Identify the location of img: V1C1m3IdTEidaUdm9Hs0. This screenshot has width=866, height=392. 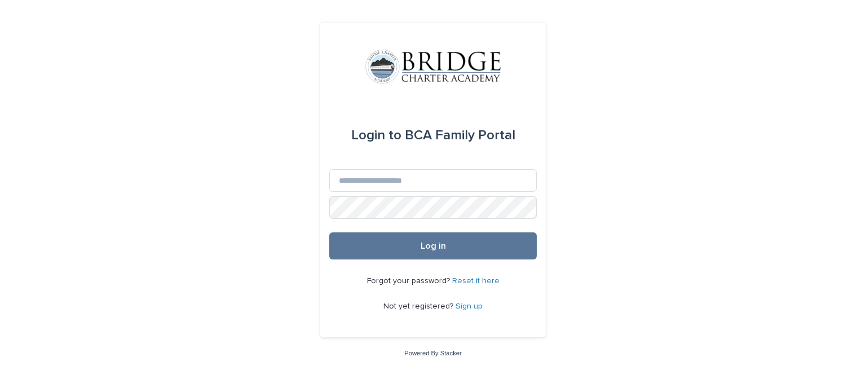
(433, 67).